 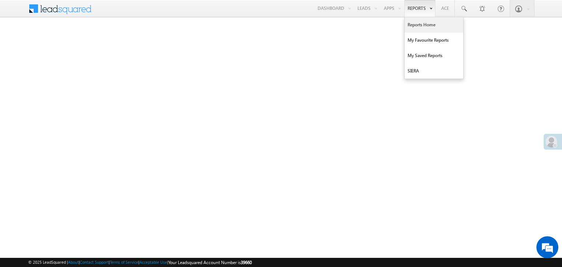 I want to click on a: Terms of Service, so click(x=124, y=262).